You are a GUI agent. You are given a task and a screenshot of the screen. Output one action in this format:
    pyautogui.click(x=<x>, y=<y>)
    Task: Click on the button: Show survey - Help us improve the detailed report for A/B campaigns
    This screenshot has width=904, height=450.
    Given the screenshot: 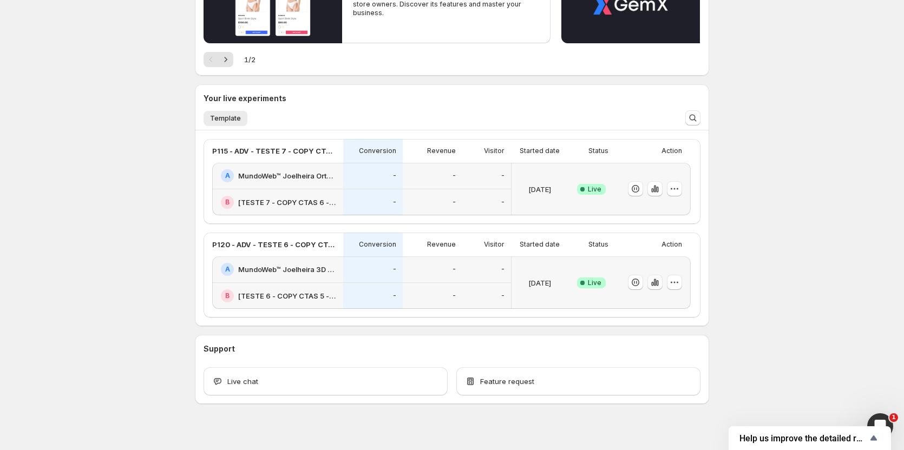 What is the action you would take?
    pyautogui.click(x=810, y=438)
    